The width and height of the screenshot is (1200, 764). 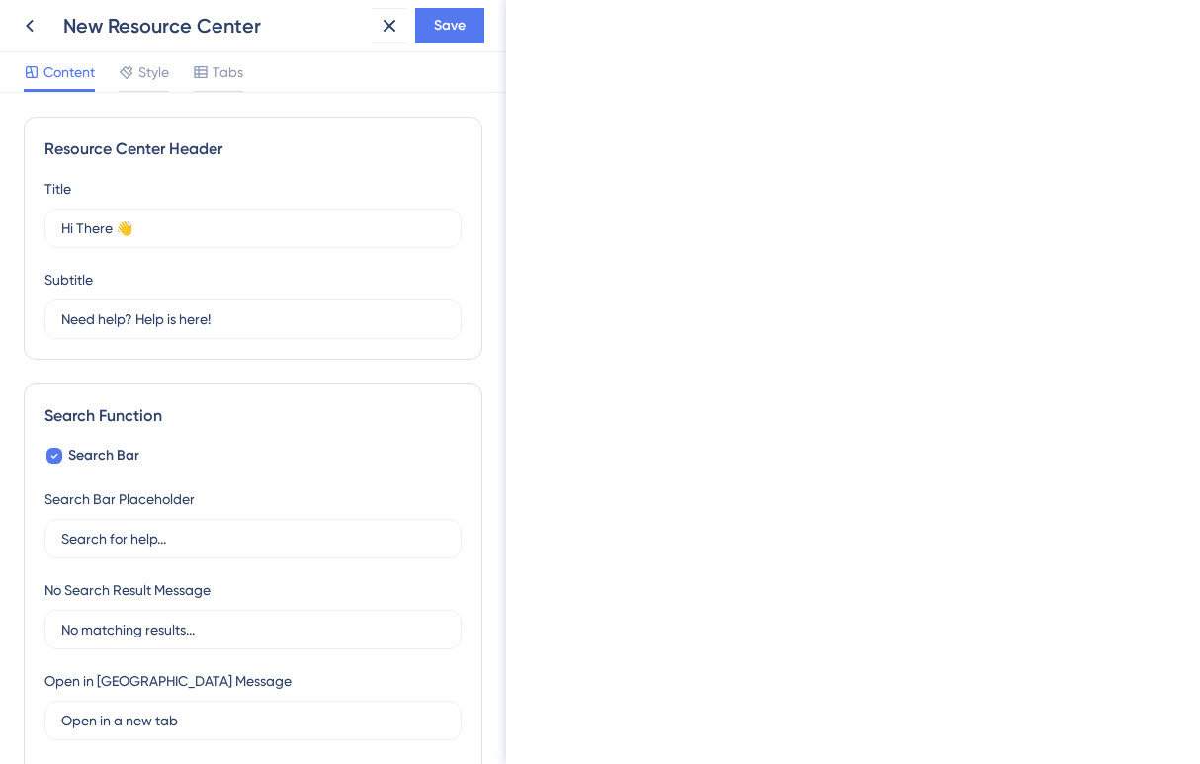 I want to click on input: Search for help..., so click(x=253, y=539).